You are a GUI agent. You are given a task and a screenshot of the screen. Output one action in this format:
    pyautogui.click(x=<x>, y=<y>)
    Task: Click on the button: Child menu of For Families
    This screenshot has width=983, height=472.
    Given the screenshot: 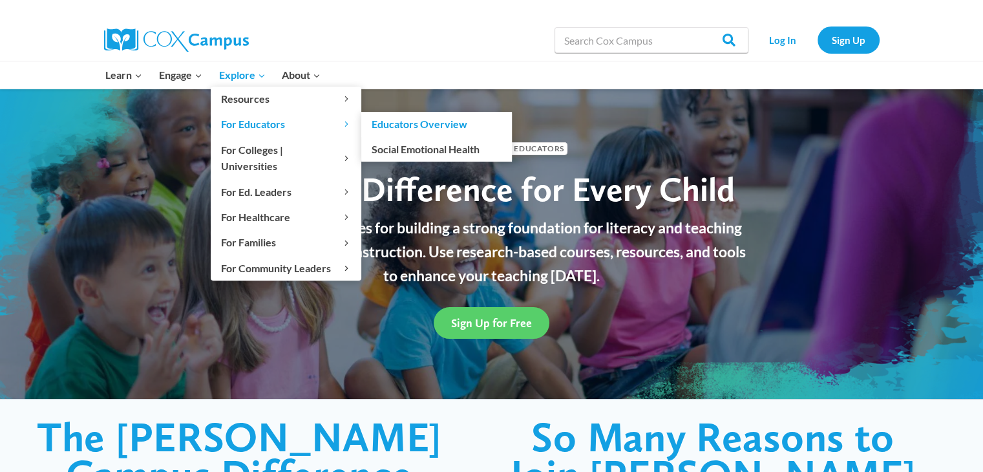 What is the action you would take?
    pyautogui.click(x=286, y=242)
    